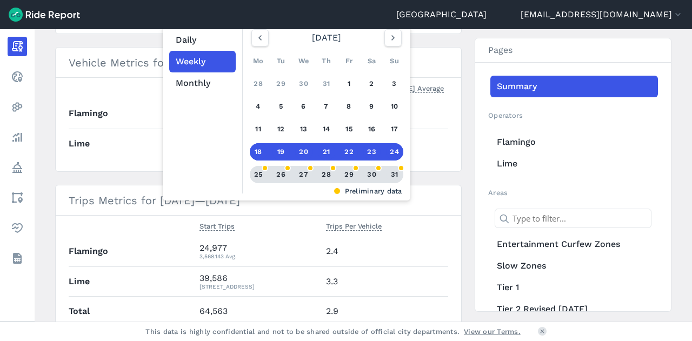 The width and height of the screenshot is (692, 341). What do you see at coordinates (326, 175) in the screenshot?
I see `a: 25262728293031` at bounding box center [326, 175].